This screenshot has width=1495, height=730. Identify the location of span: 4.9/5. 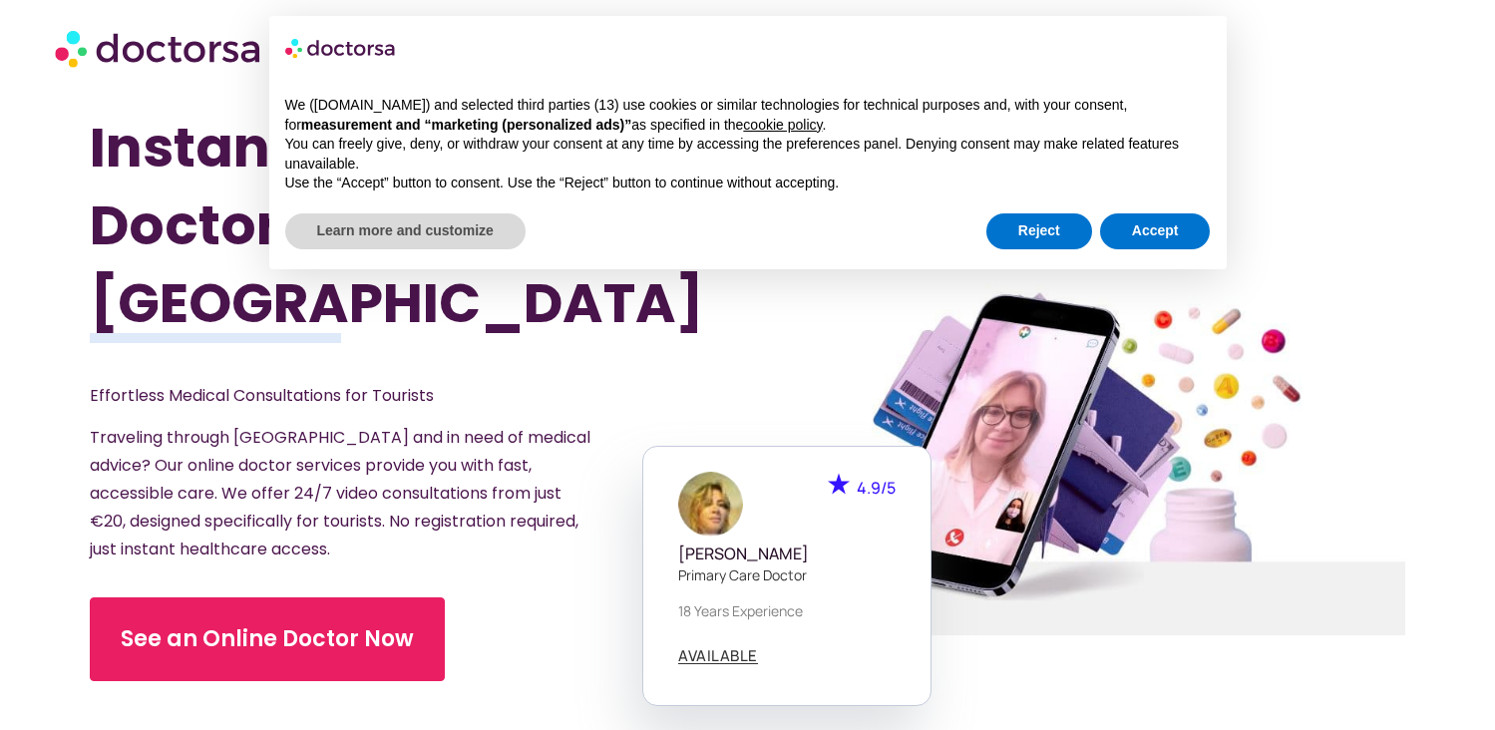
(876, 488).